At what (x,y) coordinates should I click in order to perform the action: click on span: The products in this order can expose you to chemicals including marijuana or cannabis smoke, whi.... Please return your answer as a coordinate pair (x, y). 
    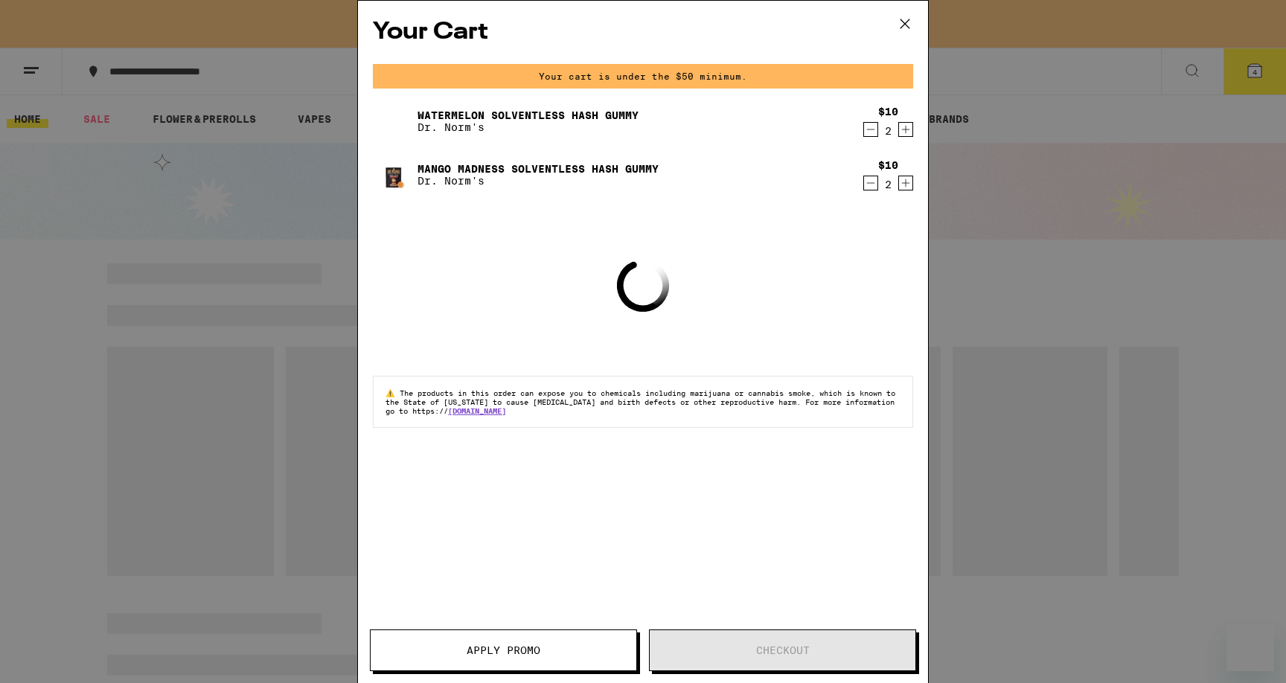
    Looking at the image, I should click on (640, 402).